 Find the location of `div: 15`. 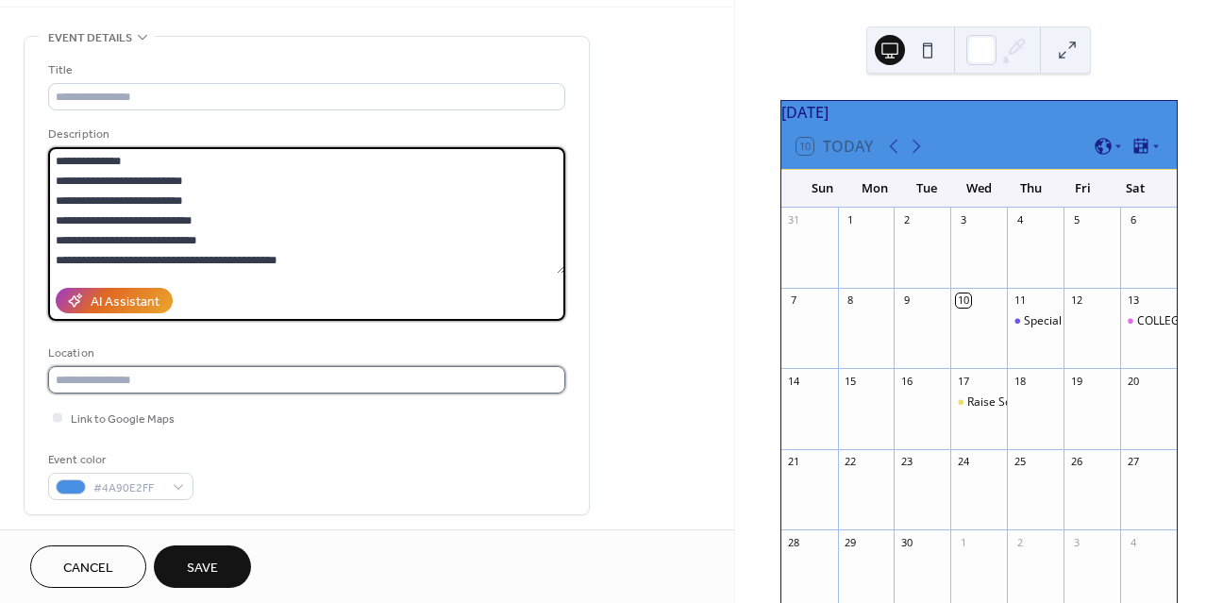

div: 15 is located at coordinates (850, 380).